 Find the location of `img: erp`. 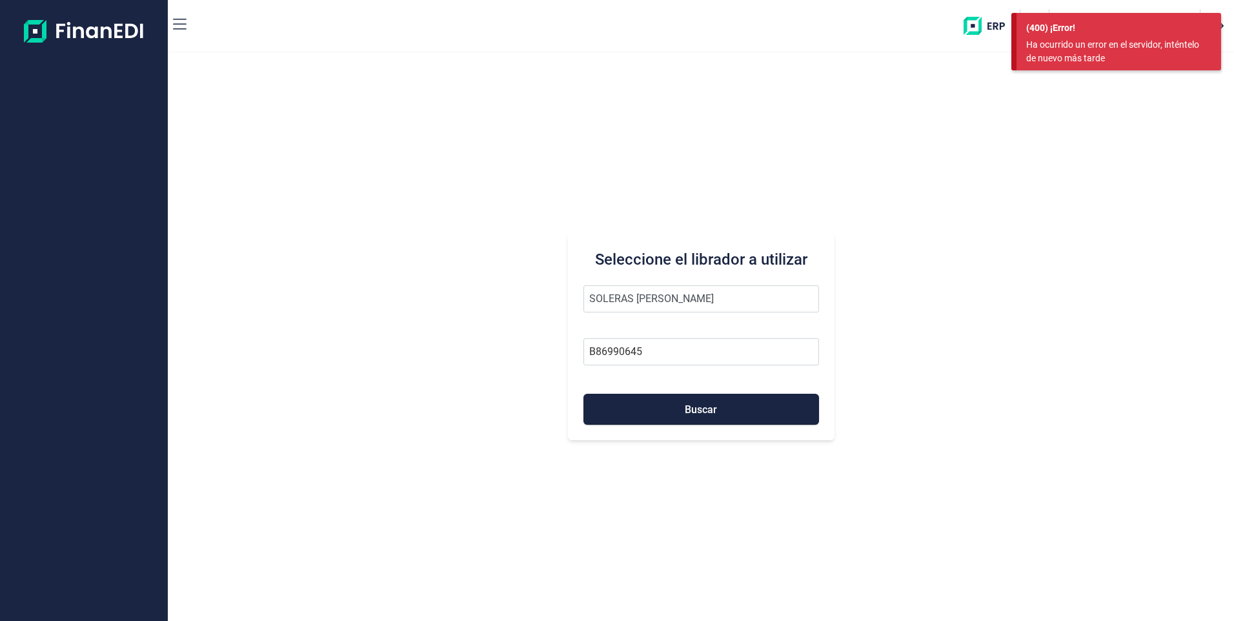

img: erp is located at coordinates (989, 26).